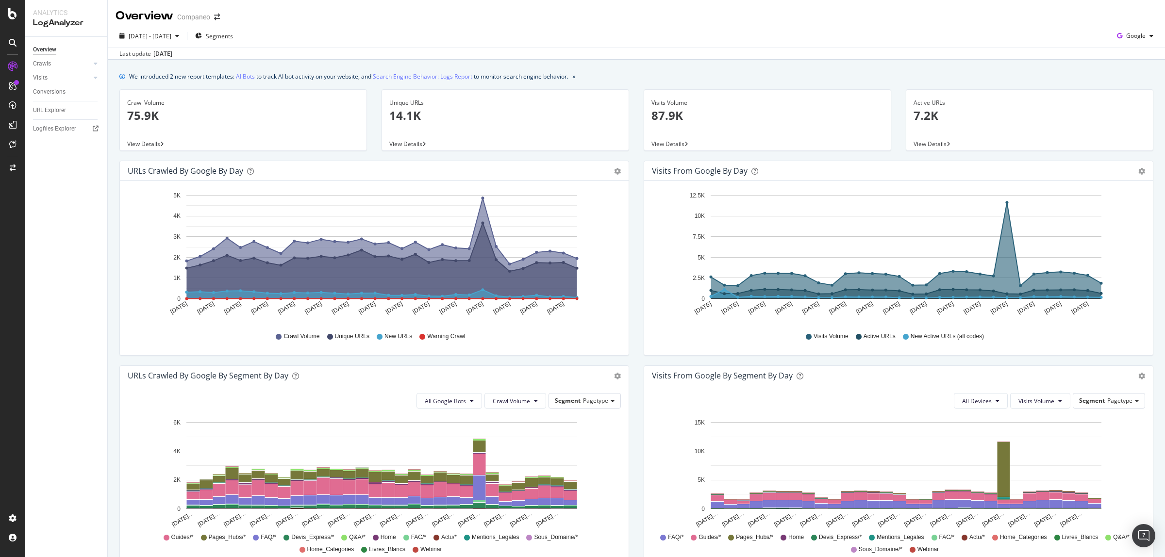 Image resolution: width=1165 pixels, height=557 pixels. Describe the element at coordinates (243, 103) in the screenshot. I see `div: Crawl Volume` at that location.